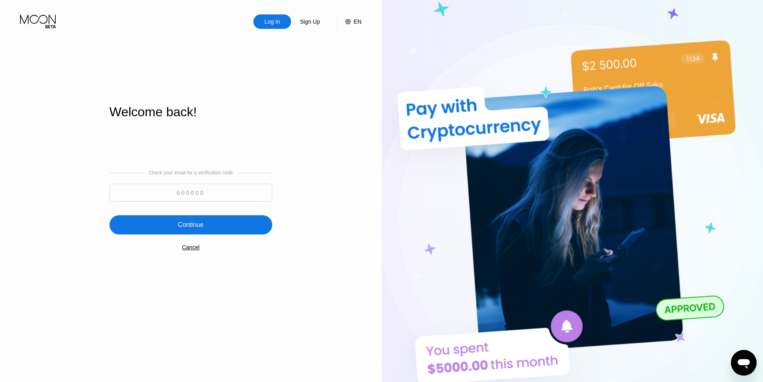  I want to click on div: Log In, so click(272, 22).